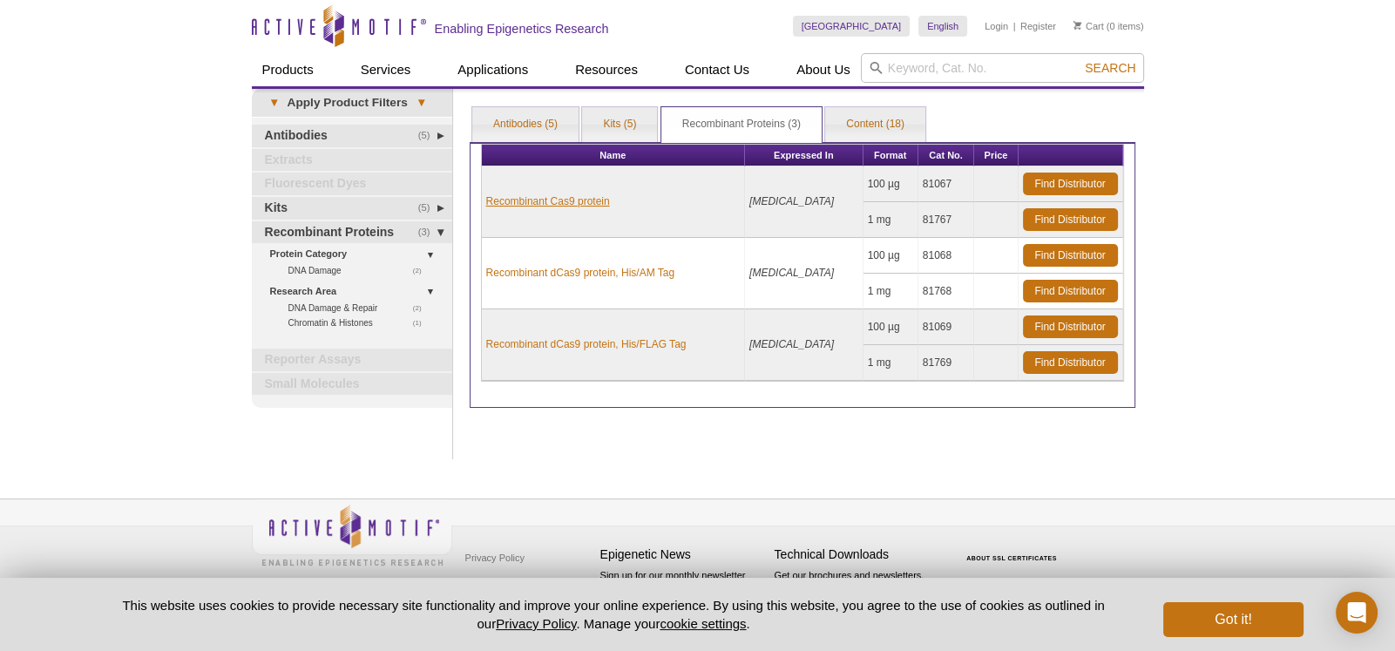 The image size is (1395, 651). What do you see at coordinates (943, 26) in the screenshot?
I see `a: English` at bounding box center [943, 26].